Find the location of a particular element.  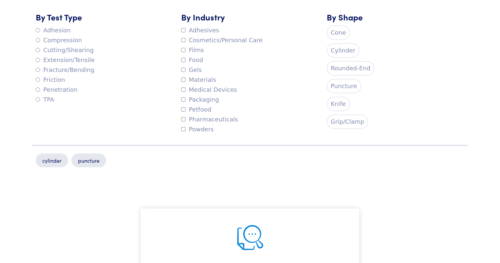

input: Cutting/Shearing is located at coordinates (38, 50).